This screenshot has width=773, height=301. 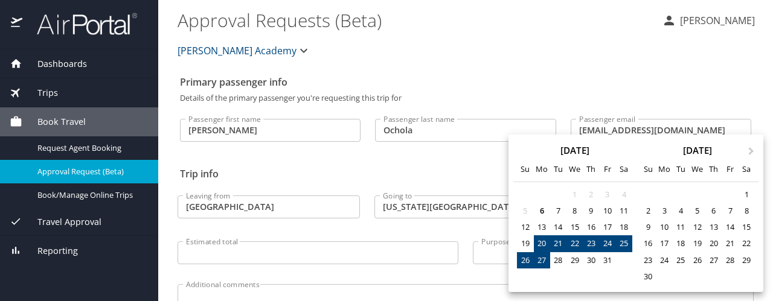 I want to click on div: Choose Tuesday, October 28th, 2025, so click(x=558, y=260).